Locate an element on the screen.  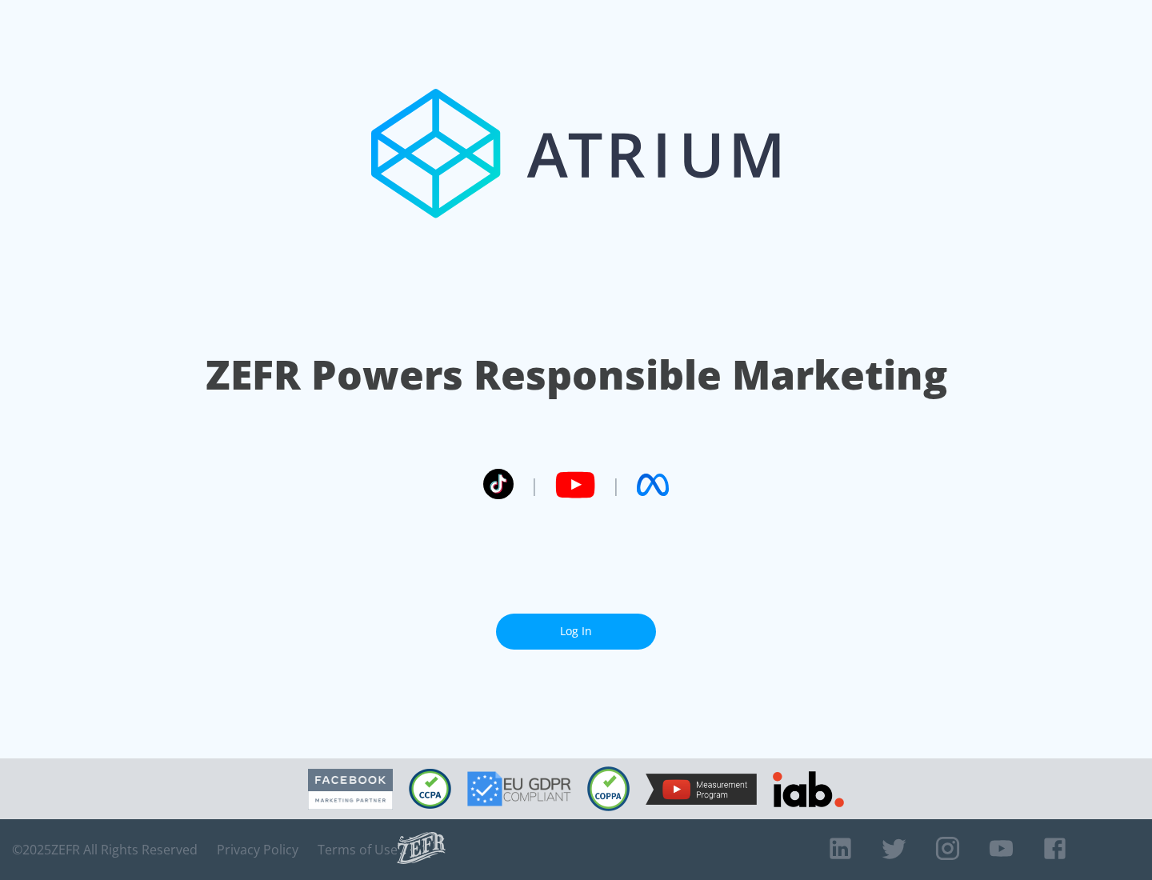
img: YouTube Measurement Program is located at coordinates (701, 789).